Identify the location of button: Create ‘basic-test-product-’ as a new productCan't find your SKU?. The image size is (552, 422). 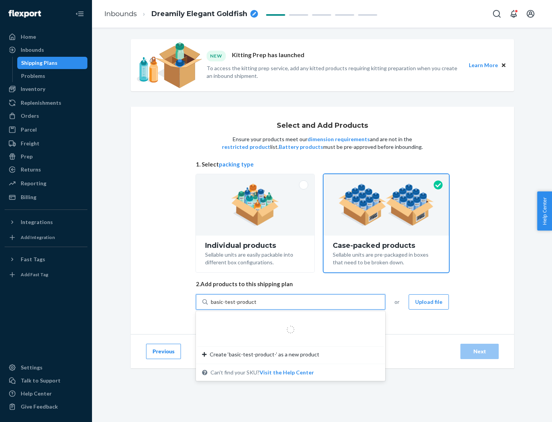
(287, 372).